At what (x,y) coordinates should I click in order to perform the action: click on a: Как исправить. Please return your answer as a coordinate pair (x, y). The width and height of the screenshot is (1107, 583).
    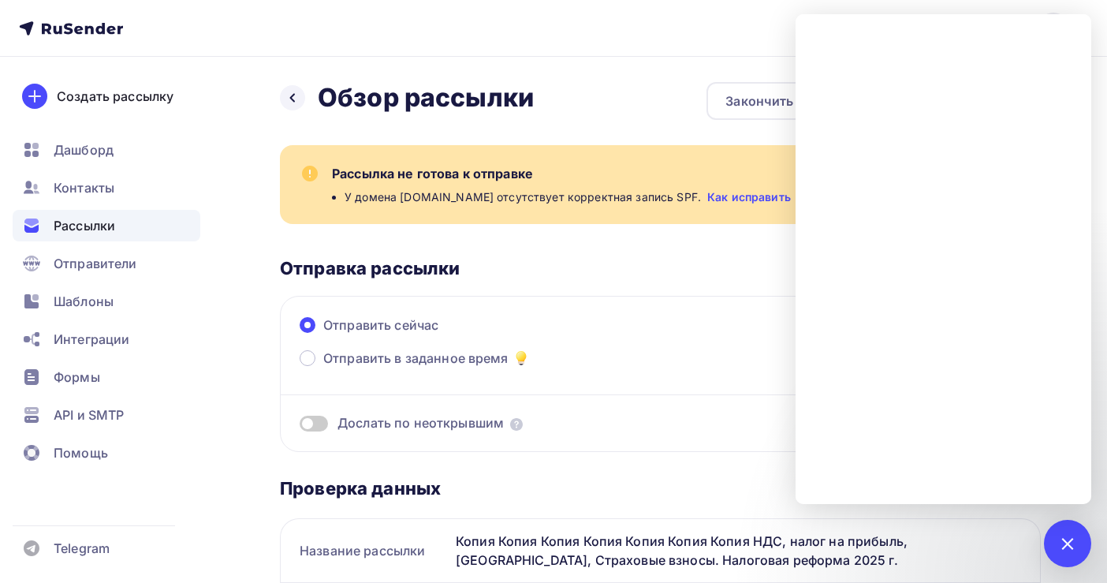
    Looking at the image, I should click on (749, 197).